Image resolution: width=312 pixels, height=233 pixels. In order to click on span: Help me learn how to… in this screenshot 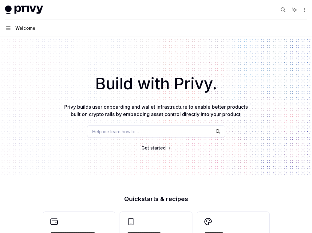, I will do `click(116, 132)`.